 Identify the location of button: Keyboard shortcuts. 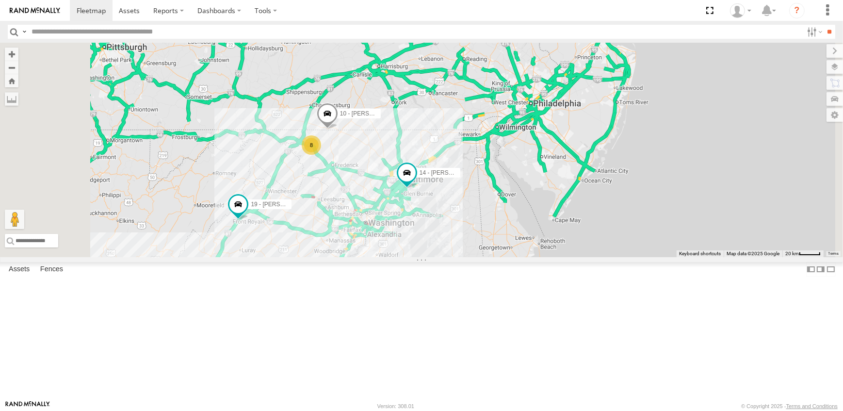
(699, 254).